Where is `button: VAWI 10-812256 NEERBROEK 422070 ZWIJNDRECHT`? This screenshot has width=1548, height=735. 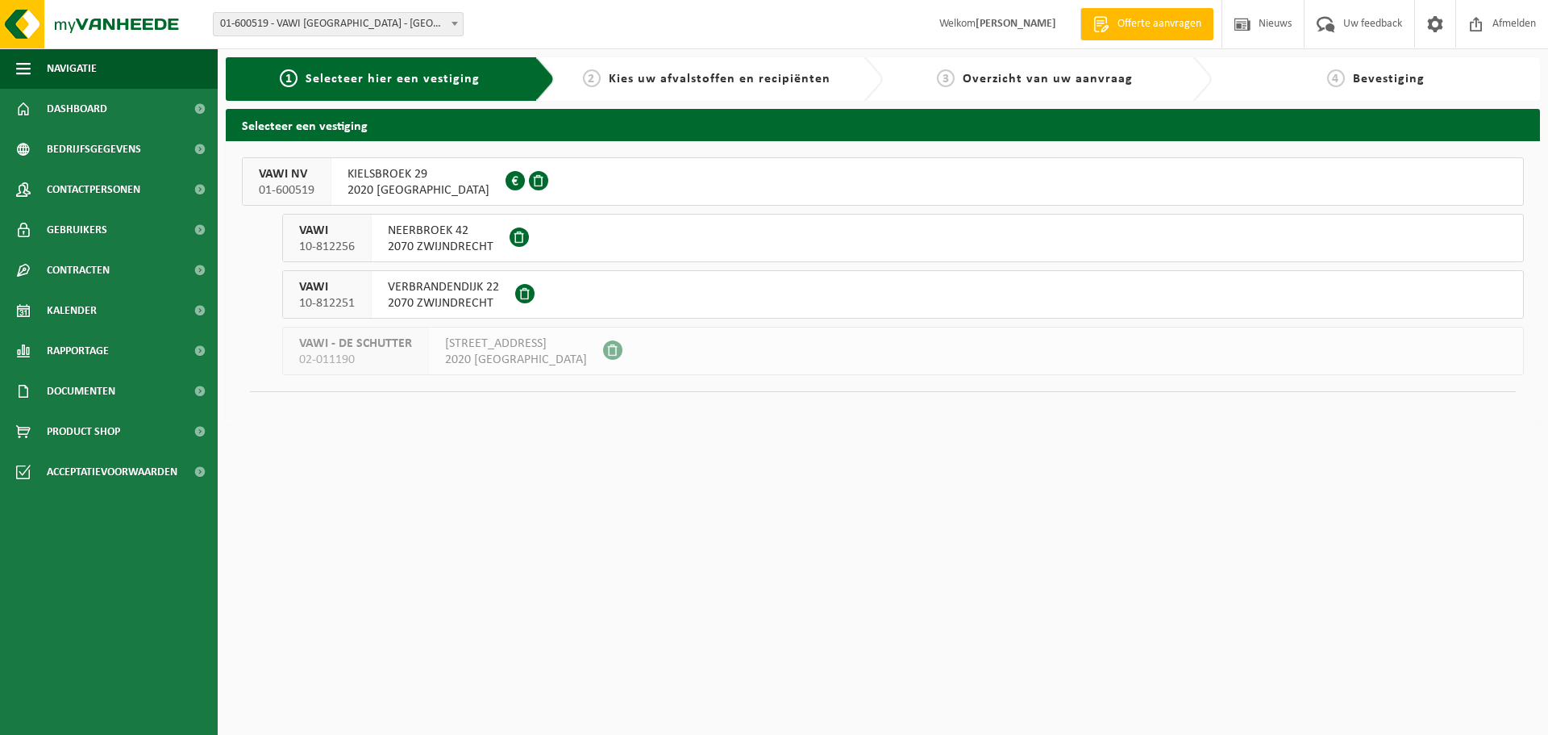
button: VAWI 10-812256 NEERBROEK 422070 ZWIJNDRECHT is located at coordinates (903, 238).